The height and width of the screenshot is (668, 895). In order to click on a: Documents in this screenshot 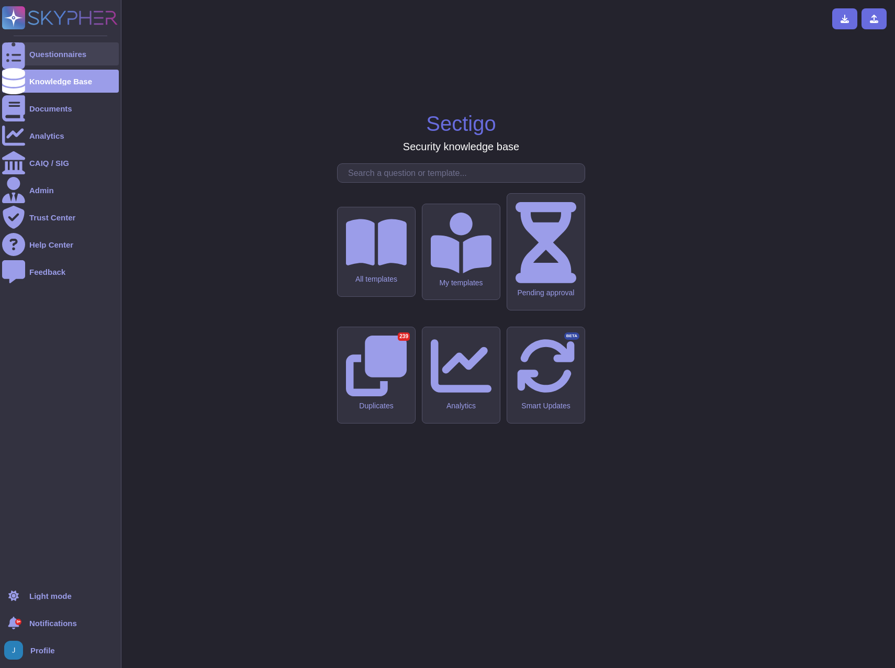, I will do `click(60, 108)`.